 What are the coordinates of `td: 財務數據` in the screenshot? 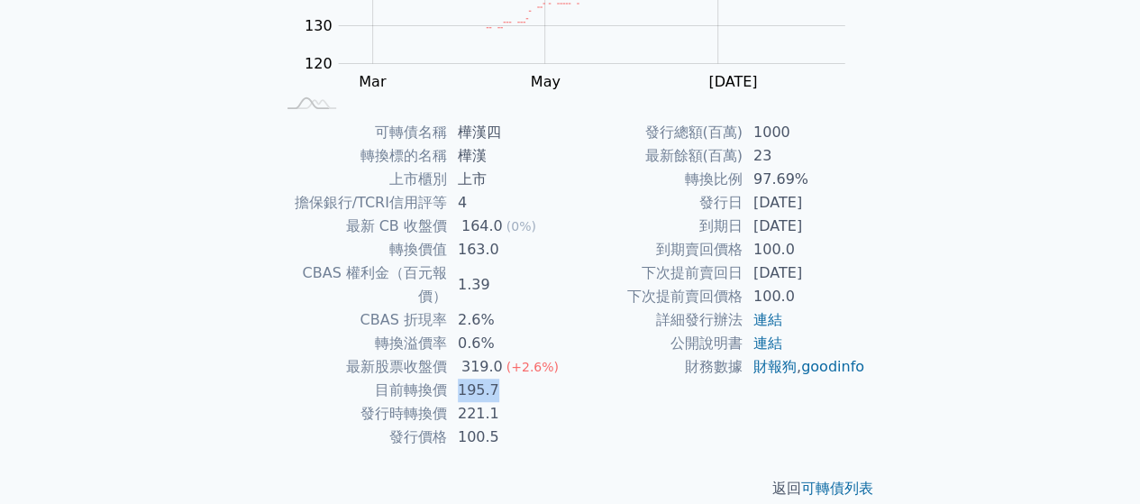 It's located at (656, 367).